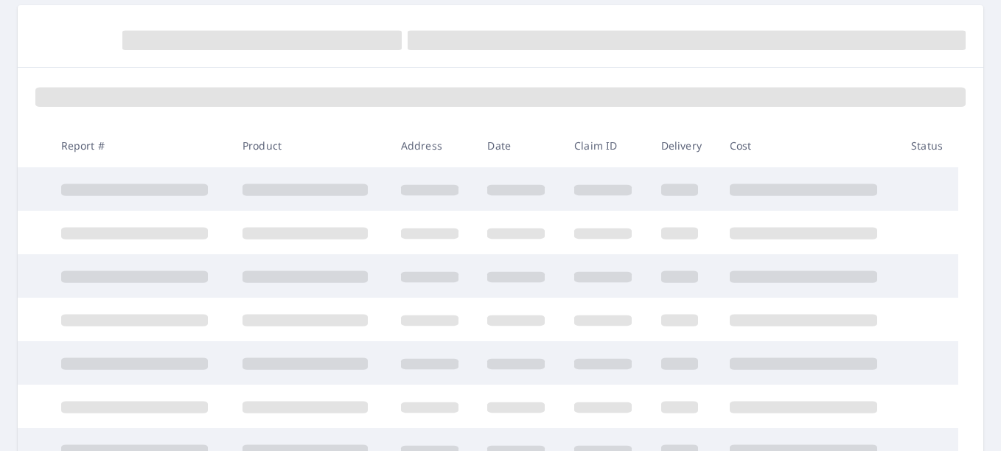 This screenshot has height=451, width=1001. Describe the element at coordinates (928, 145) in the screenshot. I see `th: Status` at that location.